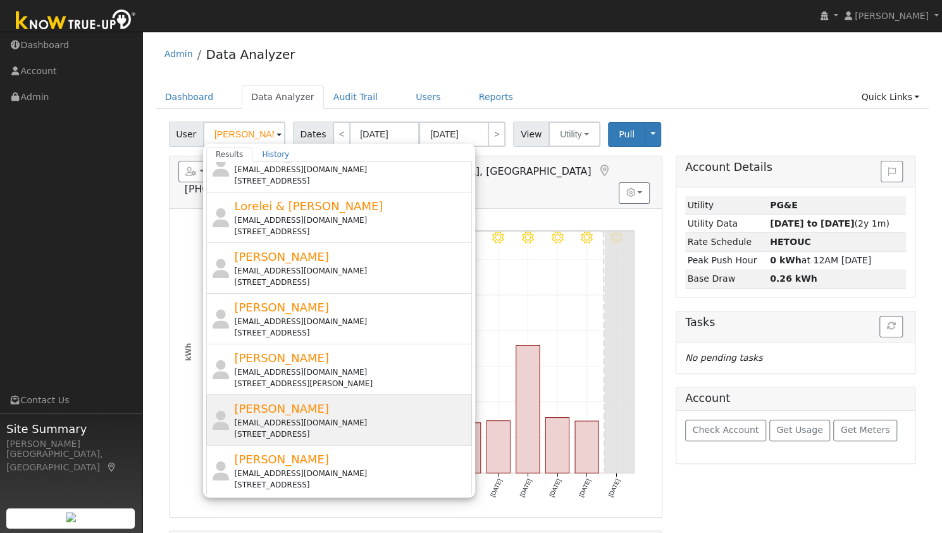 This screenshot has width=942, height=533. Describe the element at coordinates (727, 278) in the screenshot. I see `td: Base Draw` at that location.